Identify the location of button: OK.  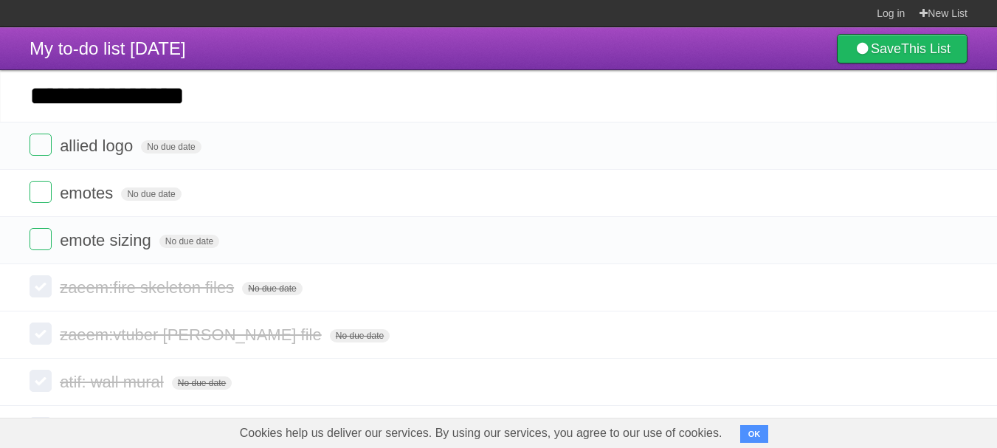
(754, 434).